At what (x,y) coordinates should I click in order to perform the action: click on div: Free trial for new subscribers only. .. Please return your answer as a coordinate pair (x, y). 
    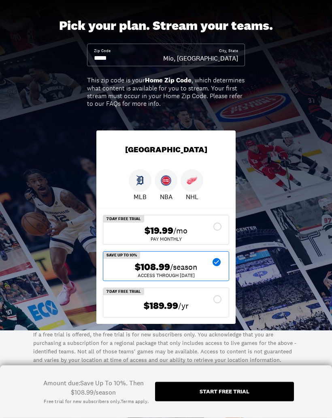
    Looking at the image, I should click on (96, 402).